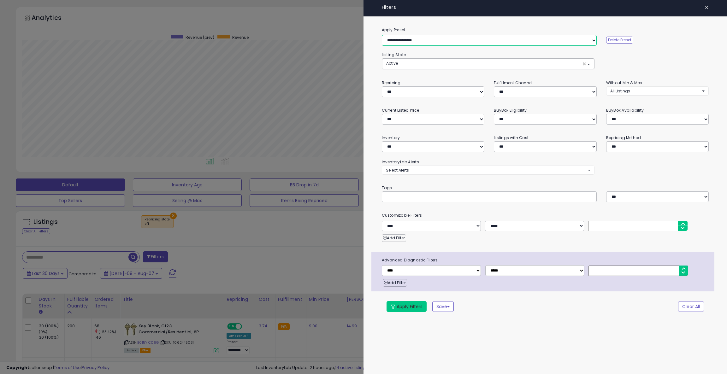  Describe the element at coordinates (545, 30) in the screenshot. I see `label: Apply Preset:` at that location.